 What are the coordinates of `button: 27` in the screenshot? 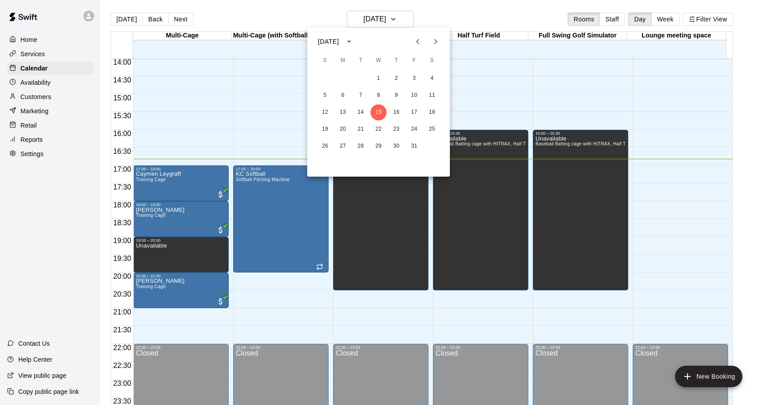 It's located at (343, 146).